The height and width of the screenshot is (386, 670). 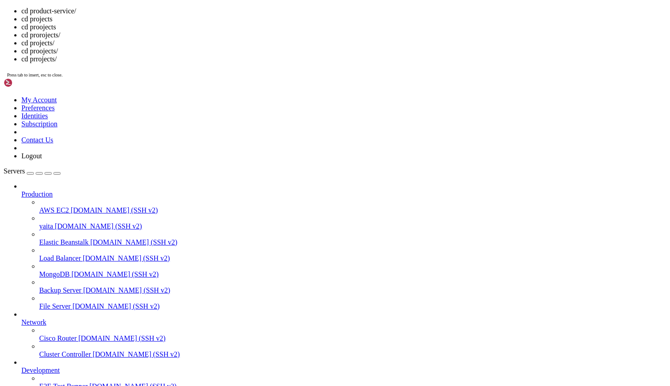 What do you see at coordinates (121, 325) in the screenshot?
I see `span: ~/yaita-core-backend` at bounding box center [121, 325].